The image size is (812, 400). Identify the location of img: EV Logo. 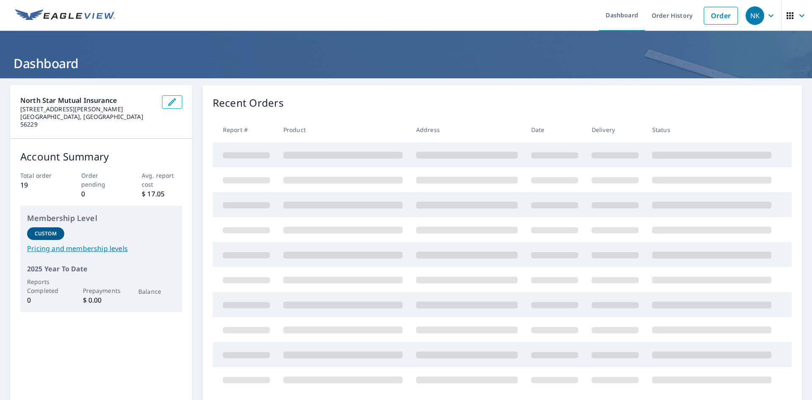
(65, 16).